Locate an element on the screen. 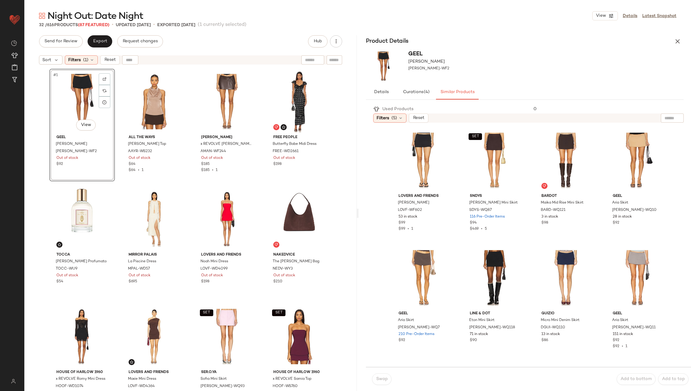 The image size is (691, 391). button: Request changes is located at coordinates (140, 41).